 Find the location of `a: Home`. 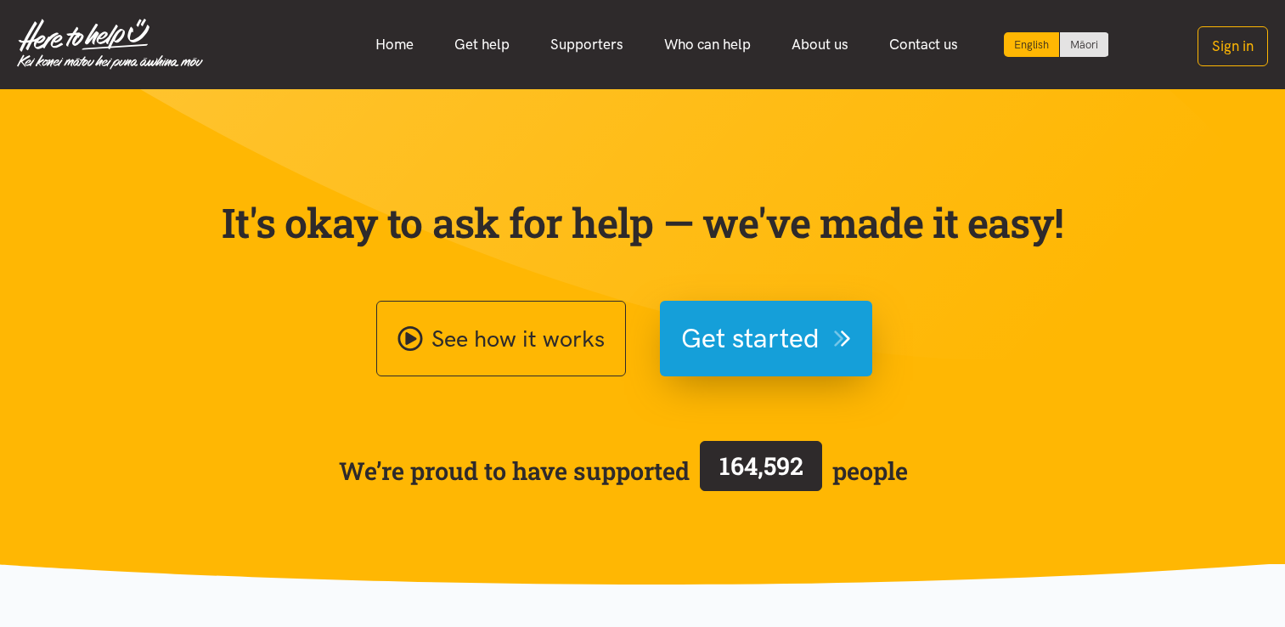

a: Home is located at coordinates (394, 44).